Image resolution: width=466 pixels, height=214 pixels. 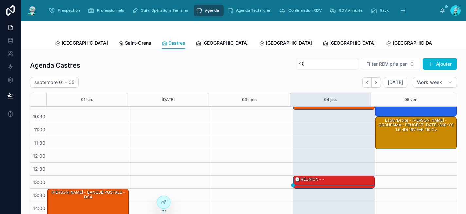 I want to click on h2: septembre 01 – 05, so click(x=54, y=82).